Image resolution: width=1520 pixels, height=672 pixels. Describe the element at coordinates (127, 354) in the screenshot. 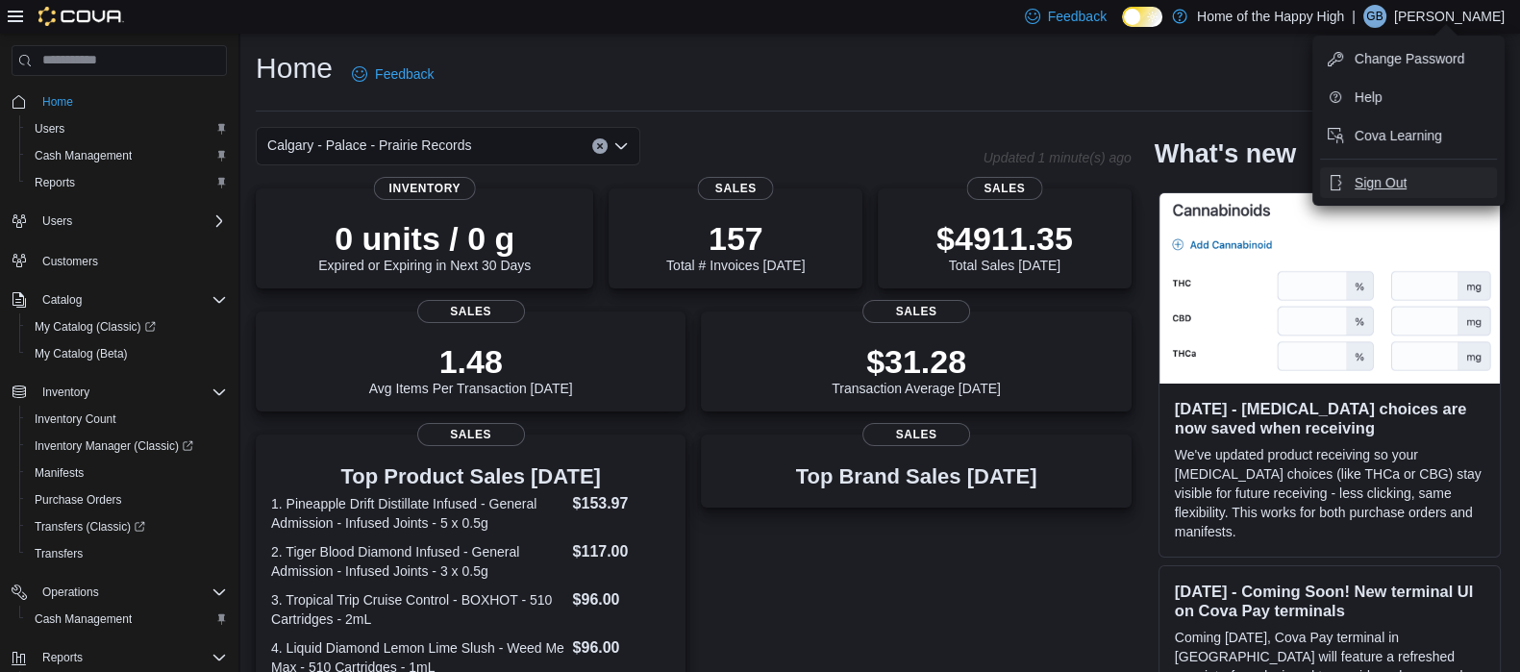

I see `button: My Catalog (Beta)` at that location.